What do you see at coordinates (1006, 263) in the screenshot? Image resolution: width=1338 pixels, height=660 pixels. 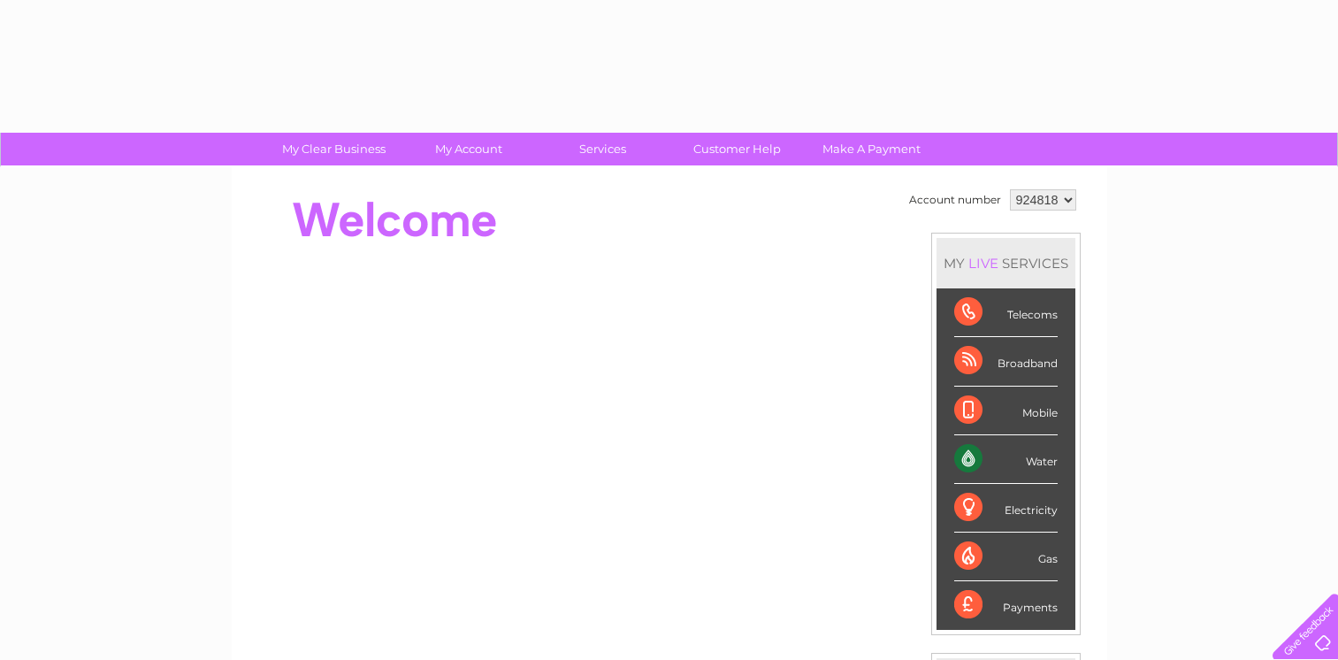 I see `div: MY SERVICES` at bounding box center [1006, 263].